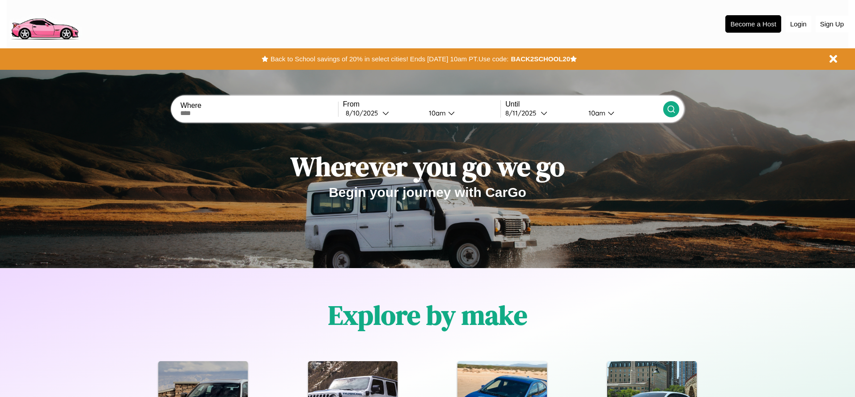  I want to click on label: Where, so click(259, 106).